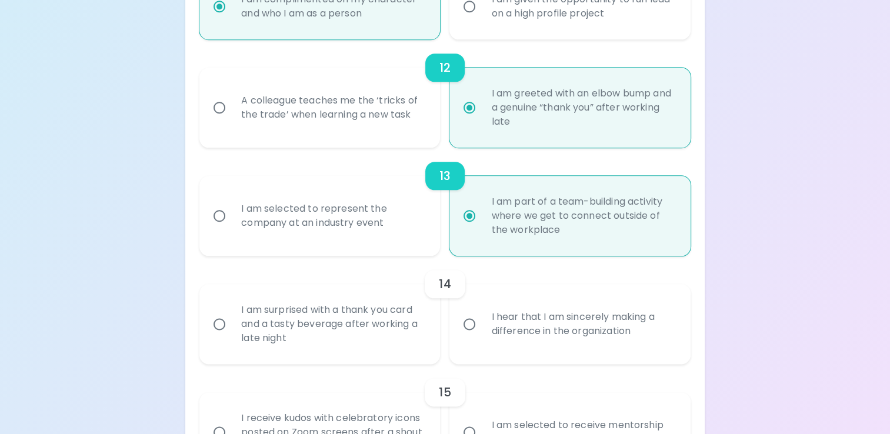 The height and width of the screenshot is (434, 890). Describe the element at coordinates (445, 68) in the screenshot. I see `h6: 12` at that location.